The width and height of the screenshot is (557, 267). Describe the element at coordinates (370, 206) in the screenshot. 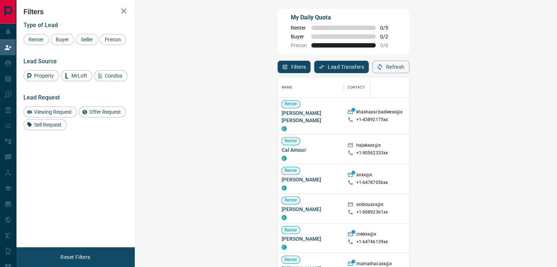

I see `p: onibousxx@x` at that location.